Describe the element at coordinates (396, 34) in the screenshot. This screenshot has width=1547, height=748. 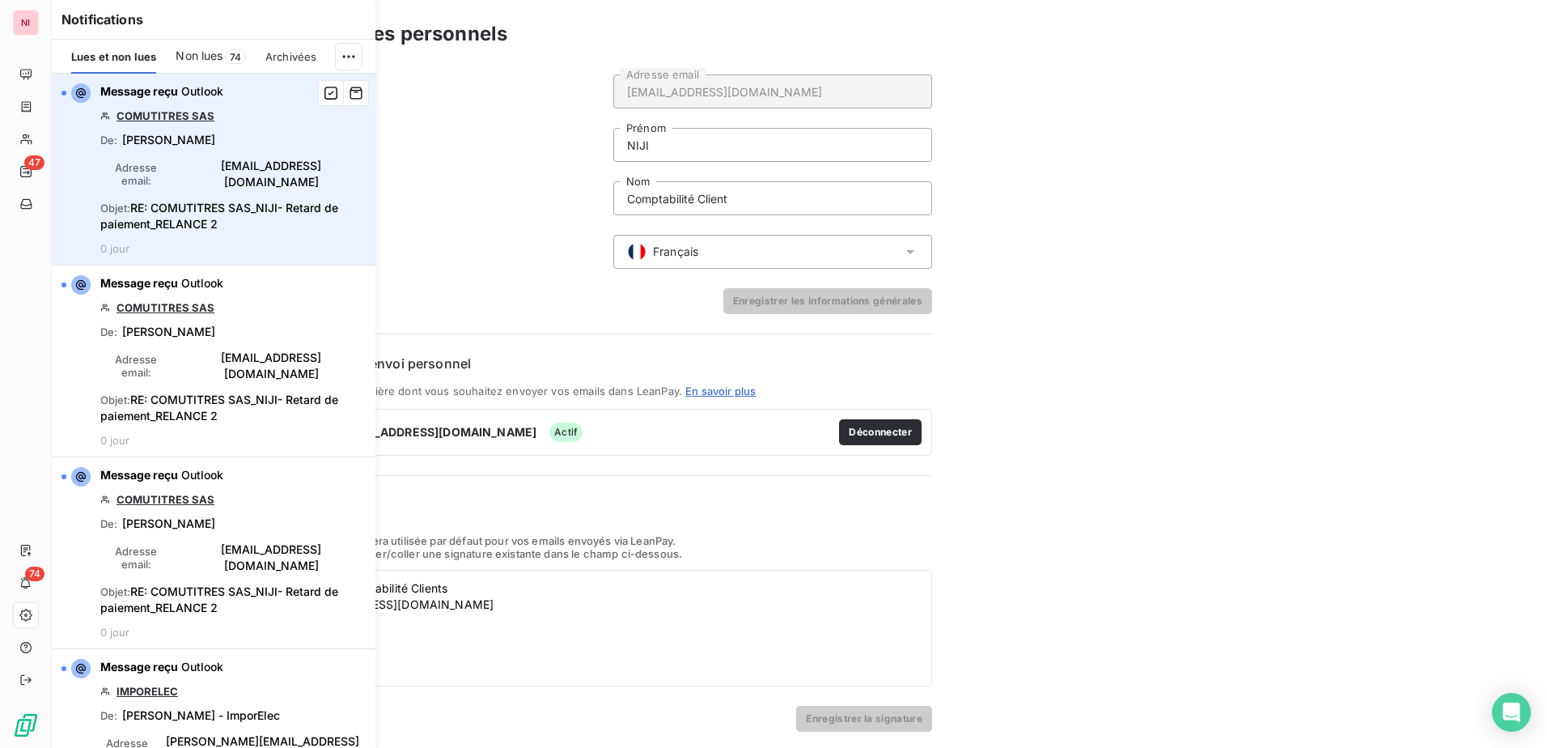
I see `h3: Paramètres personnels` at that location.